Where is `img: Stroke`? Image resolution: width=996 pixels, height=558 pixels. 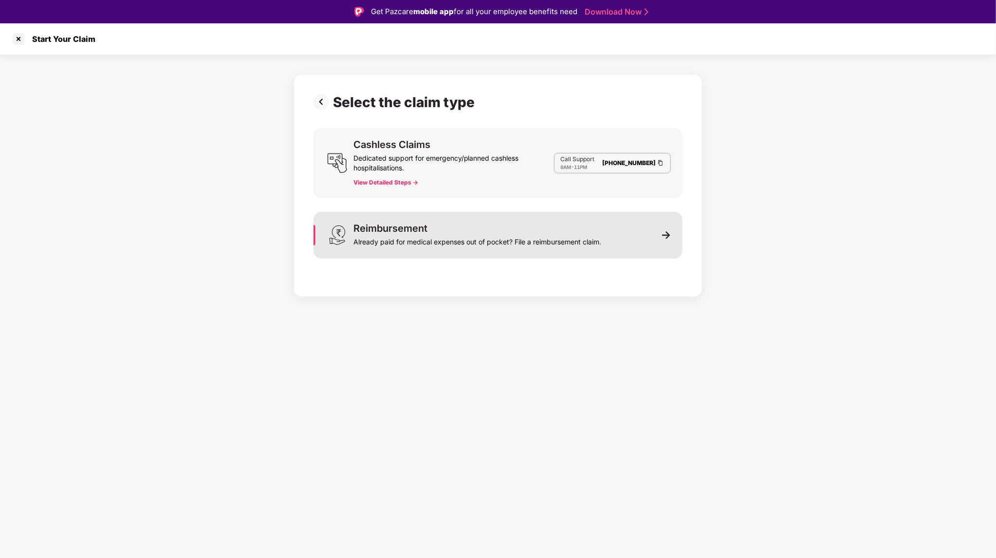
img: Stroke is located at coordinates (647, 12).